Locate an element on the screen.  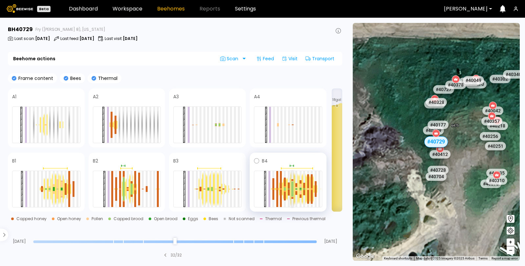
div: # 40328 is located at coordinates (437, 102).